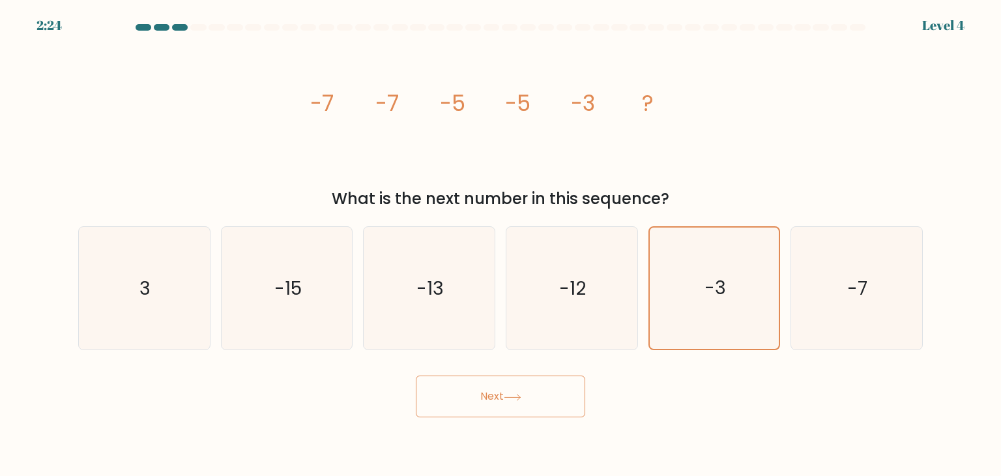  What do you see at coordinates (573, 288) in the screenshot?
I see `text: -12` at bounding box center [573, 288].